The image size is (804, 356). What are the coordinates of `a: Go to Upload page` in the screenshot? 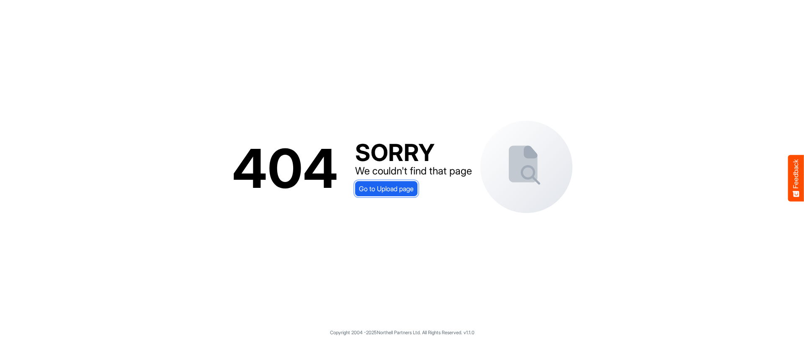 It's located at (386, 189).